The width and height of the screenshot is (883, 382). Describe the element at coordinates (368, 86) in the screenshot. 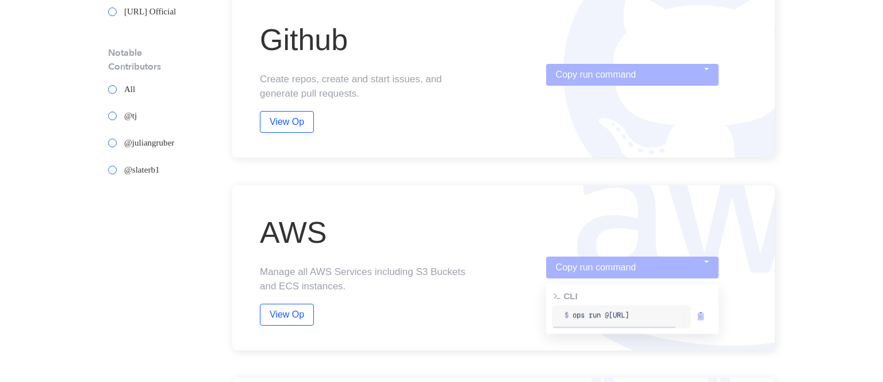

I see `div: Create repos, create and start issues, and generate pull requests.` at that location.